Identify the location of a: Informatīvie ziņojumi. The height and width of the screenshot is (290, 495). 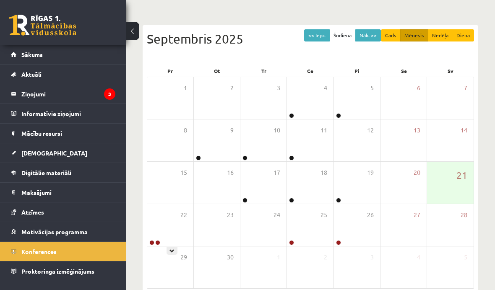
(63, 114).